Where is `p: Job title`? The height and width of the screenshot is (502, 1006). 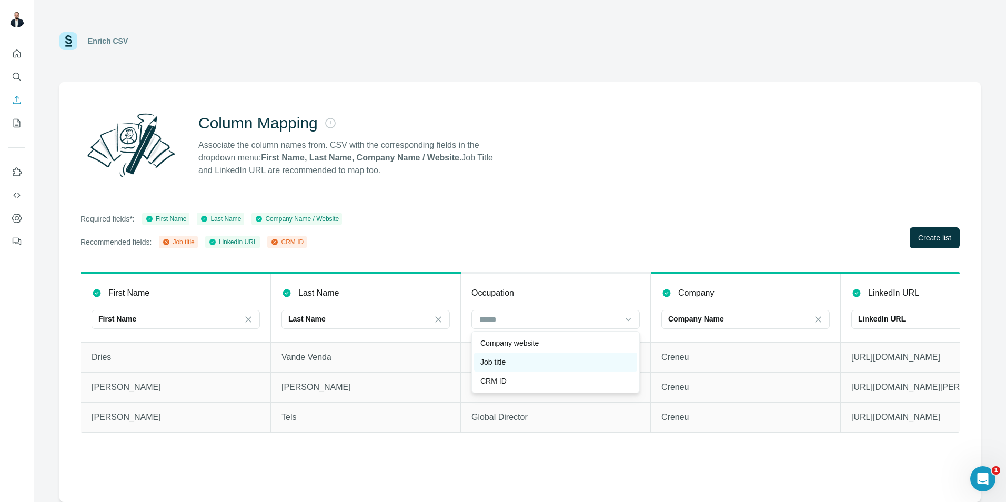 p: Job title is located at coordinates (493, 362).